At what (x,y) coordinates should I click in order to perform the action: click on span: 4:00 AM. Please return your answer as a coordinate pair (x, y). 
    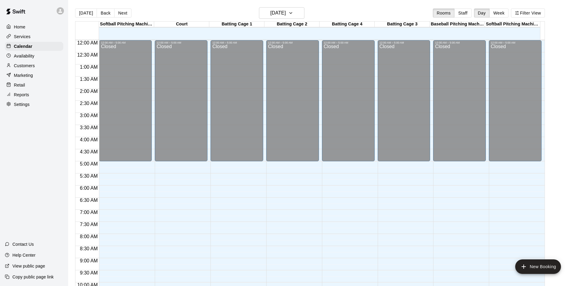
    Looking at the image, I should click on (89, 140).